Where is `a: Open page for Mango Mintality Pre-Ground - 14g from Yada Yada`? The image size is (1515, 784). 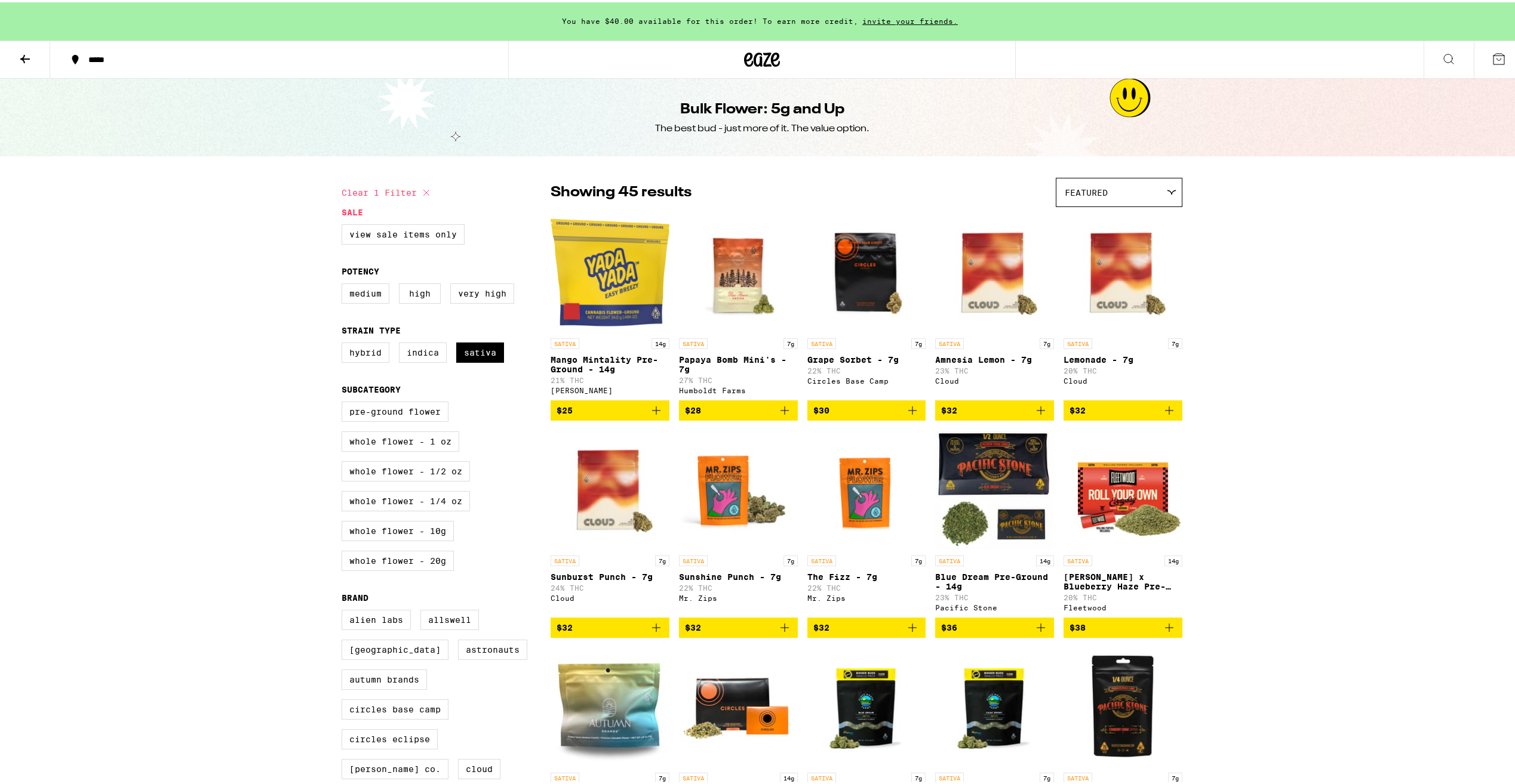
a: Open page for Mango Mintality Pre-Ground - 14g from Yada Yada is located at coordinates (610, 305).